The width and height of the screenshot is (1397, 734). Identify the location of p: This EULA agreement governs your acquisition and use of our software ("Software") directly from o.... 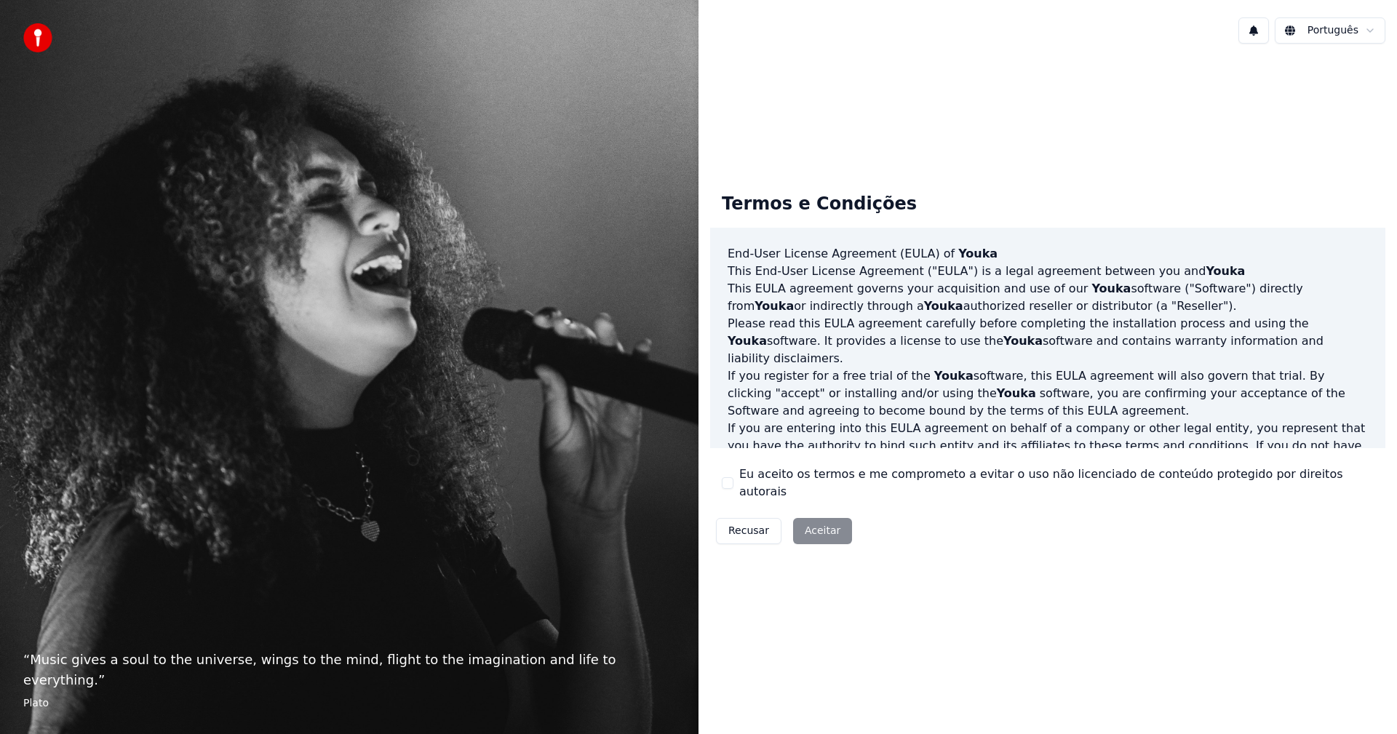
(1048, 298).